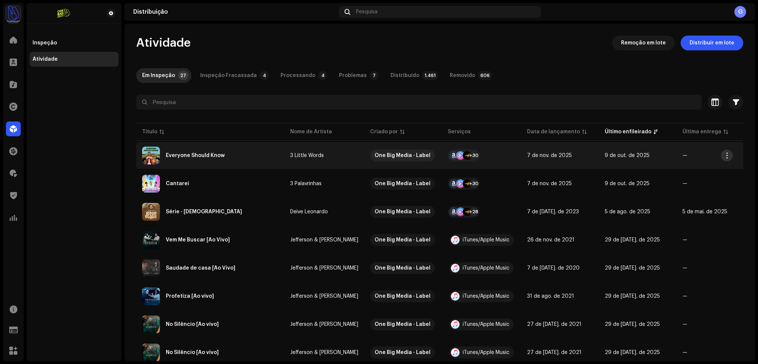  What do you see at coordinates (151, 352) in the screenshot?
I see `img: 00ff654d-02c3-4cd8-acb2-52b36d3a0a1f` at bounding box center [151, 352].